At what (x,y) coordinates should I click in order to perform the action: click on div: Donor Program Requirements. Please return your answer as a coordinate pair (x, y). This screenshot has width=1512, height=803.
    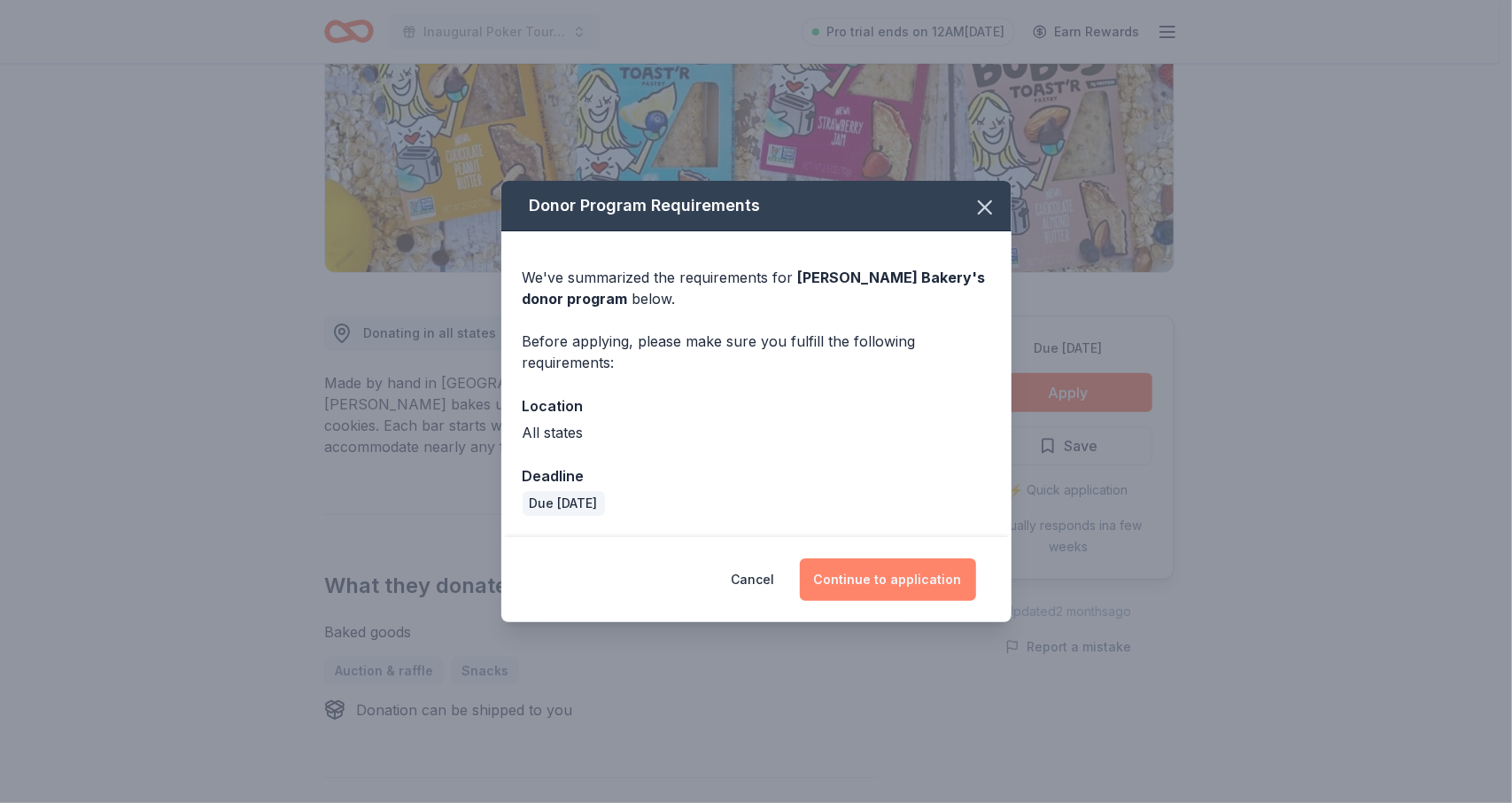
    Looking at the image, I should click on (756, 205).